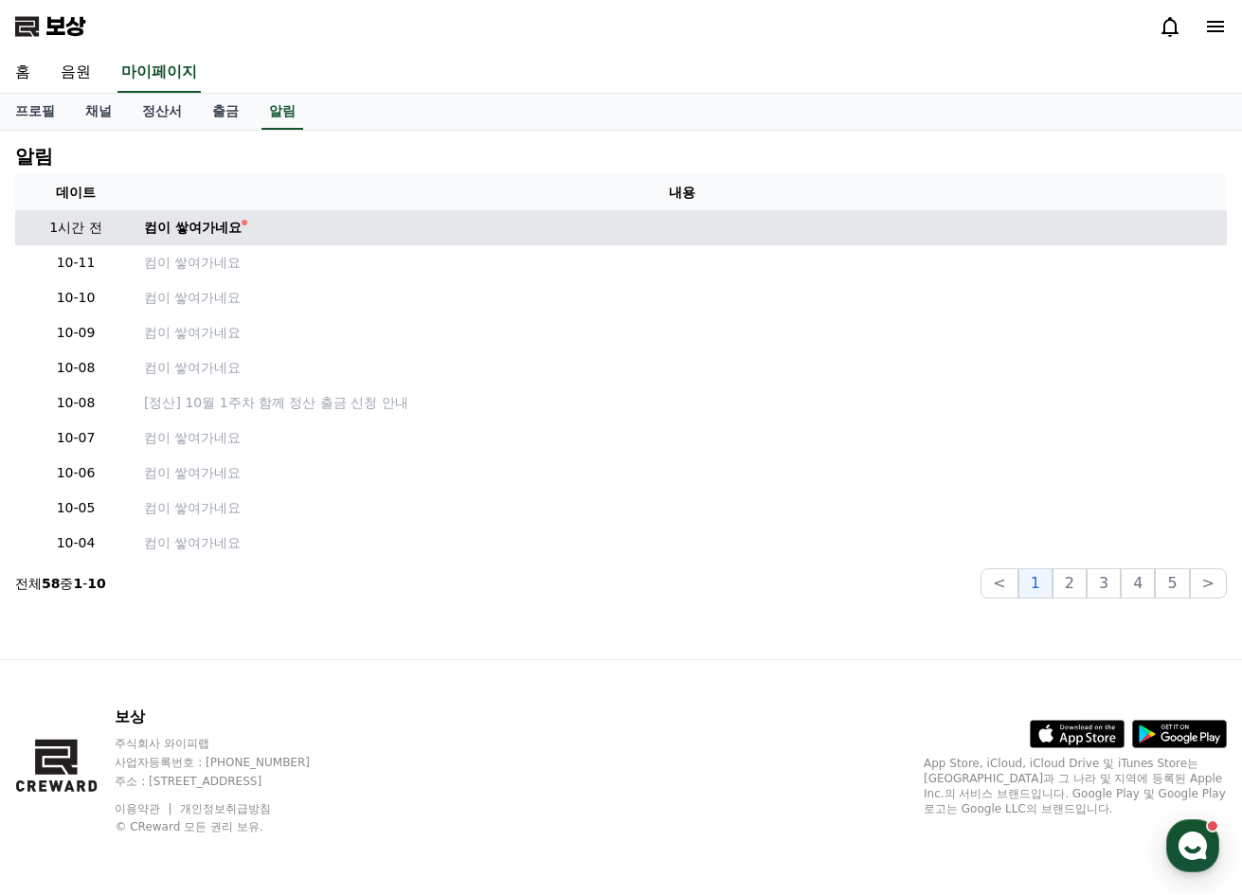  I want to click on font: 10-09, so click(76, 332).